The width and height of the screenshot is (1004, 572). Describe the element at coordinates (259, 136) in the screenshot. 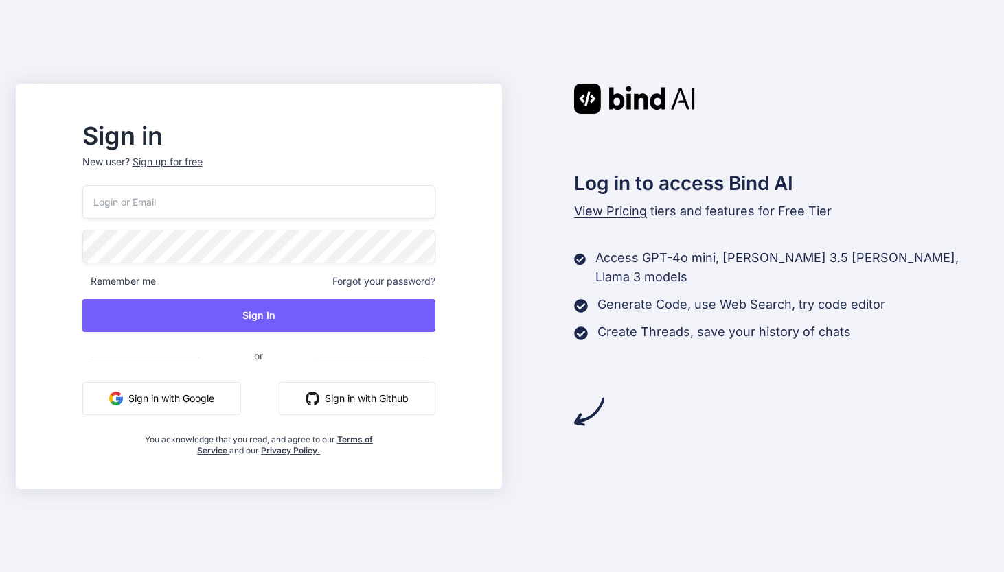

I see `h2: Sign in` at that location.